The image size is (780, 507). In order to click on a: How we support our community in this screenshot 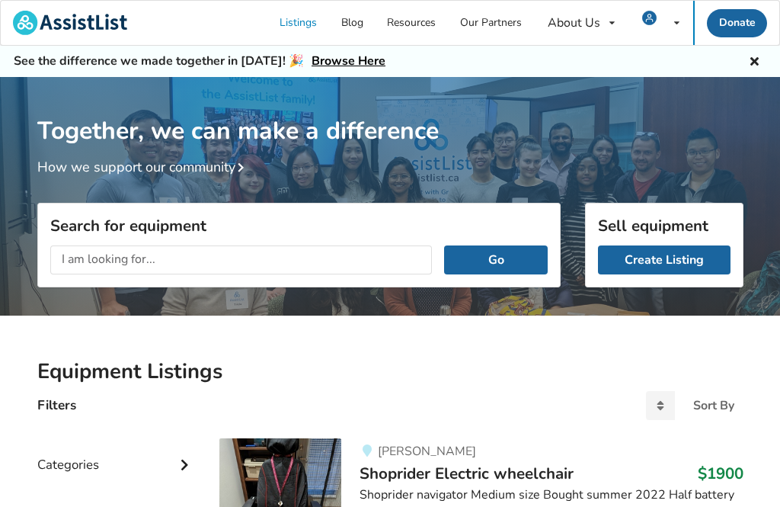, I will do `click(144, 167)`.